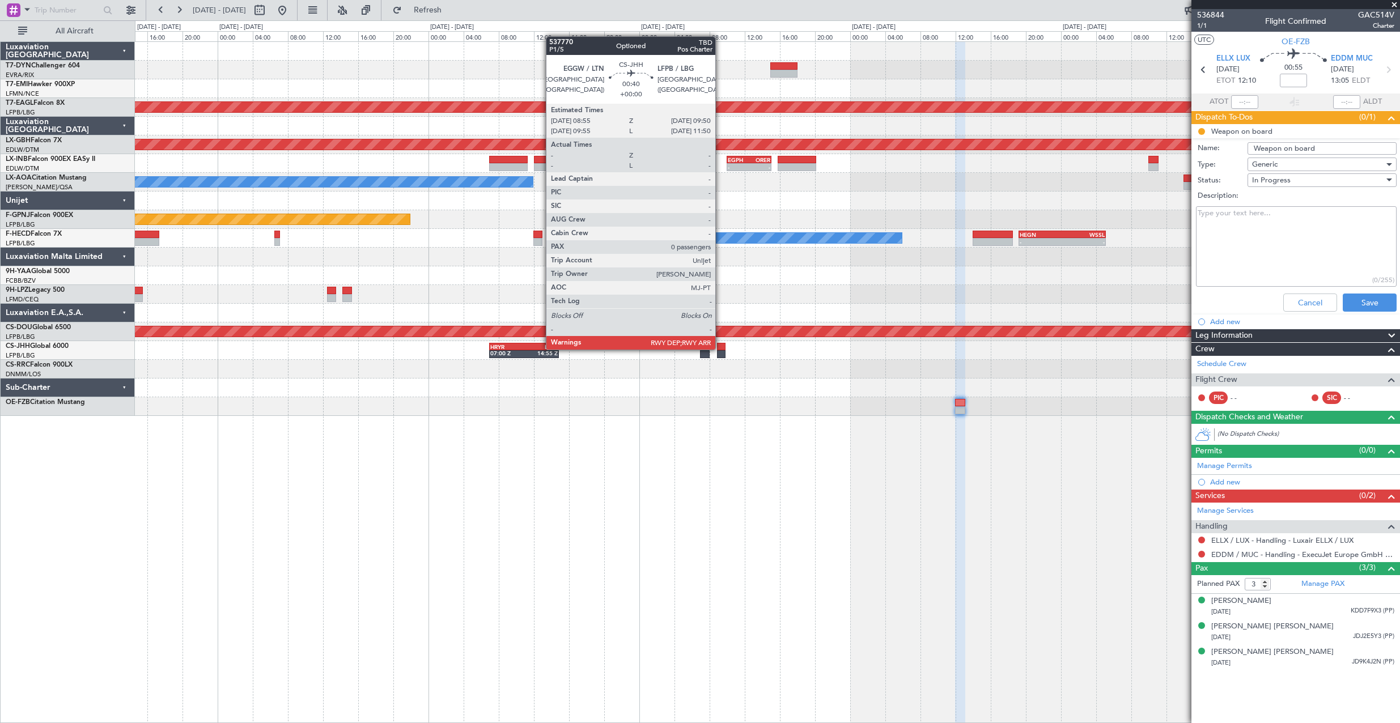 This screenshot has height=723, width=1400. I want to click on label: Planned PAX, so click(1218, 584).